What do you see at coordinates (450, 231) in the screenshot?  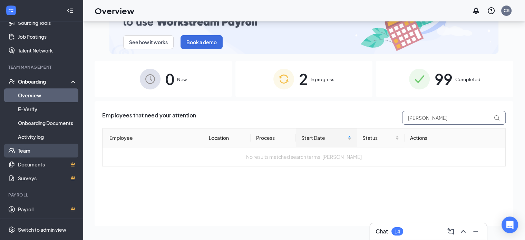 I see `button: ComposeMessage` at bounding box center [450, 231].